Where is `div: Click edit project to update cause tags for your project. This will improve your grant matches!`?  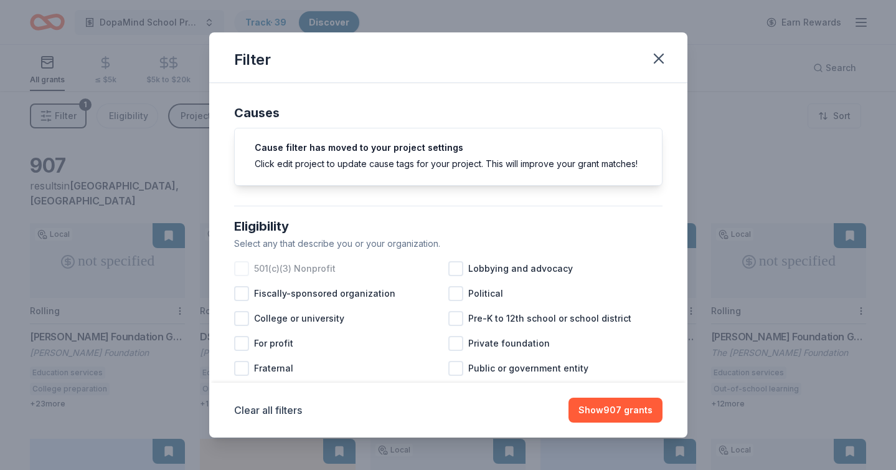
div: Click edit project to update cause tags for your project. This will improve your grant matches! is located at coordinates (448, 163).